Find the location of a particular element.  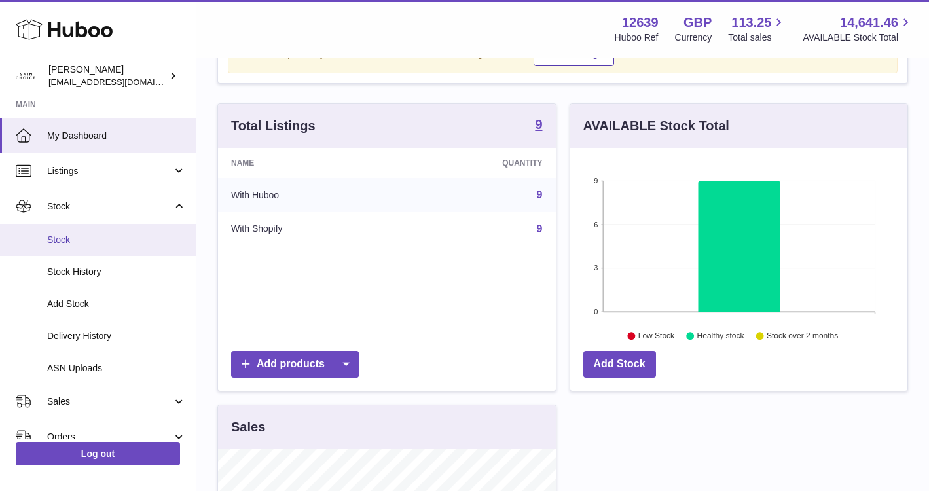

span: ASN Uploads is located at coordinates (117, 368).